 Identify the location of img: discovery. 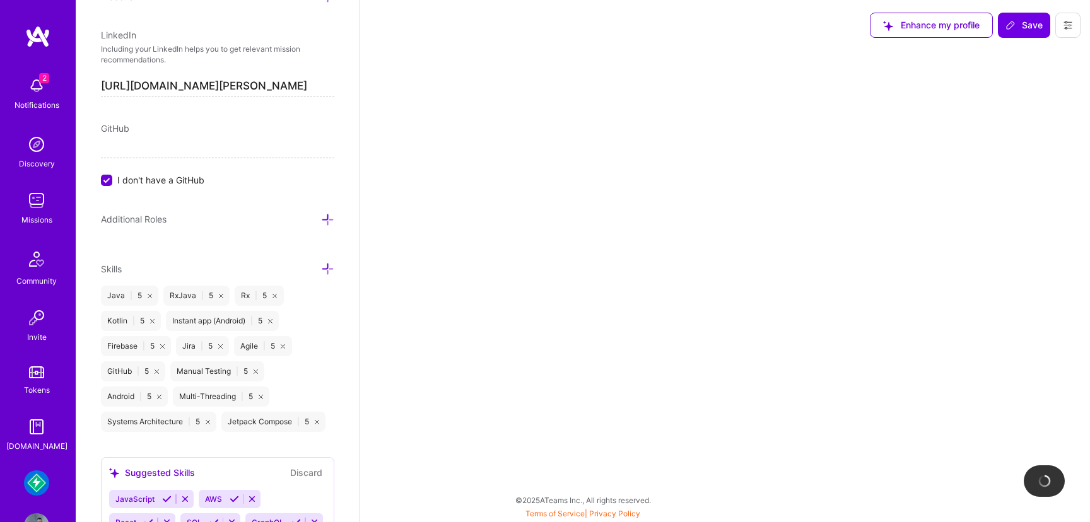
(37, 144).